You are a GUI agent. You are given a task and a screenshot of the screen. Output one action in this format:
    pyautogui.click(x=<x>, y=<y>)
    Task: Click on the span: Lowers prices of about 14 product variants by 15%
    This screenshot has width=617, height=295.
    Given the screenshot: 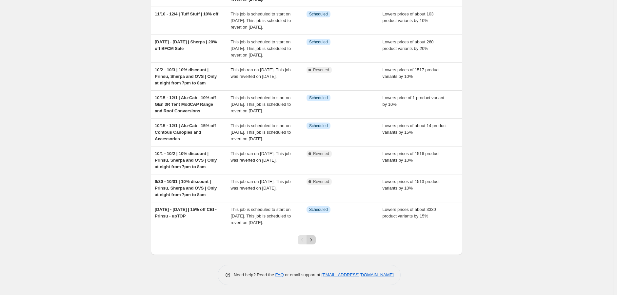 What is the action you would take?
    pyautogui.click(x=415, y=129)
    